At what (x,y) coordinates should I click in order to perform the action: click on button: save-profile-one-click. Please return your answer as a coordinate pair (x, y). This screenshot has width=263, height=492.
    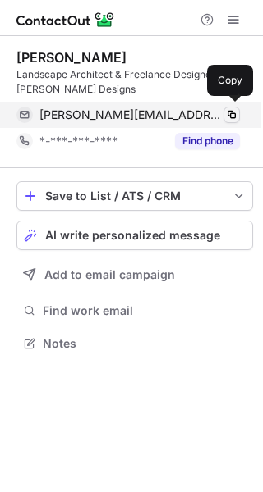
    Looking at the image, I should click on (135, 196).